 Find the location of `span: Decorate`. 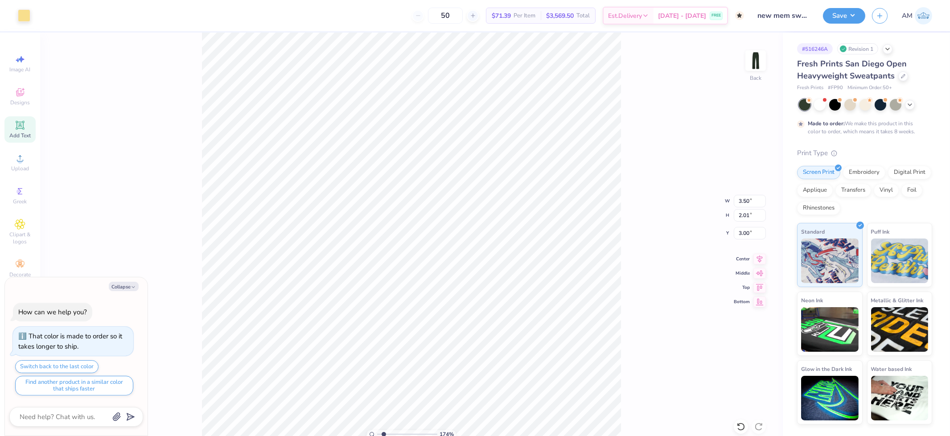

span: Decorate is located at coordinates (20, 275).